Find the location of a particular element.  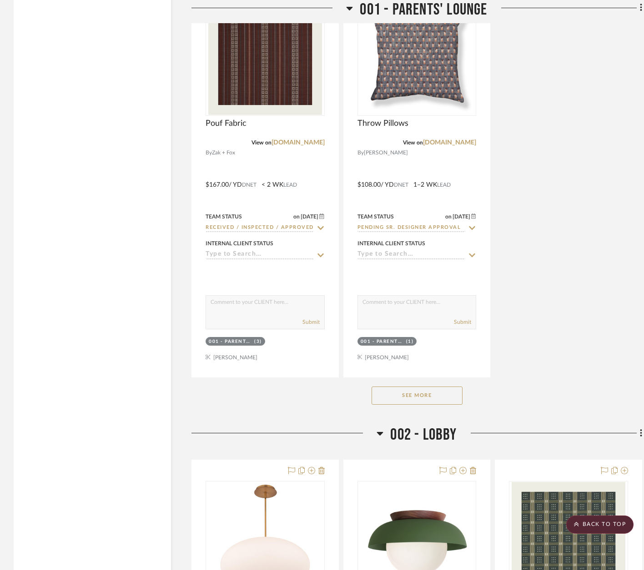

span: Pouf Fabric is located at coordinates (226, 124).